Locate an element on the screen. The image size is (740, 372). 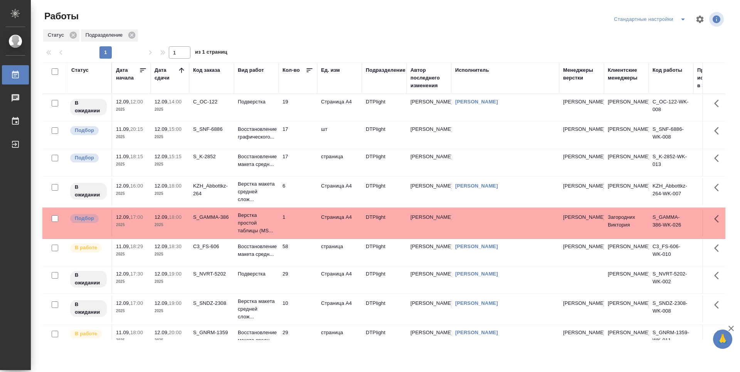
td: C3_FS-606-WK-010 is located at coordinates (671, 252).